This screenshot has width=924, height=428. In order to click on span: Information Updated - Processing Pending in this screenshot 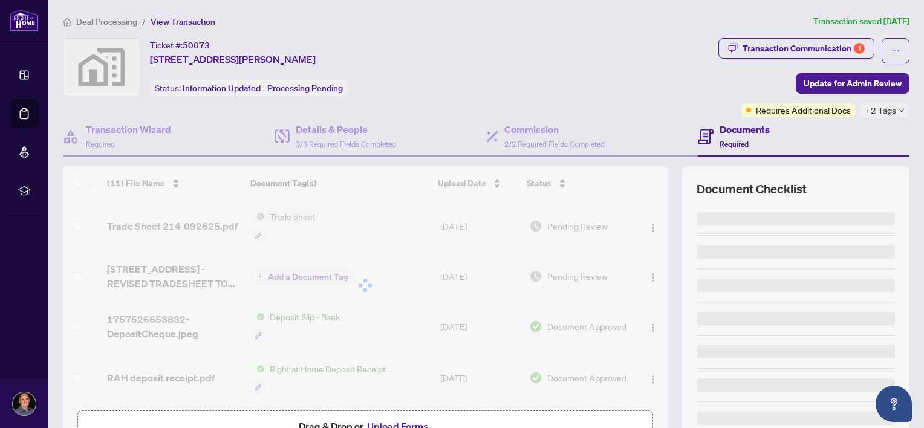, I will do `click(262, 88)`.